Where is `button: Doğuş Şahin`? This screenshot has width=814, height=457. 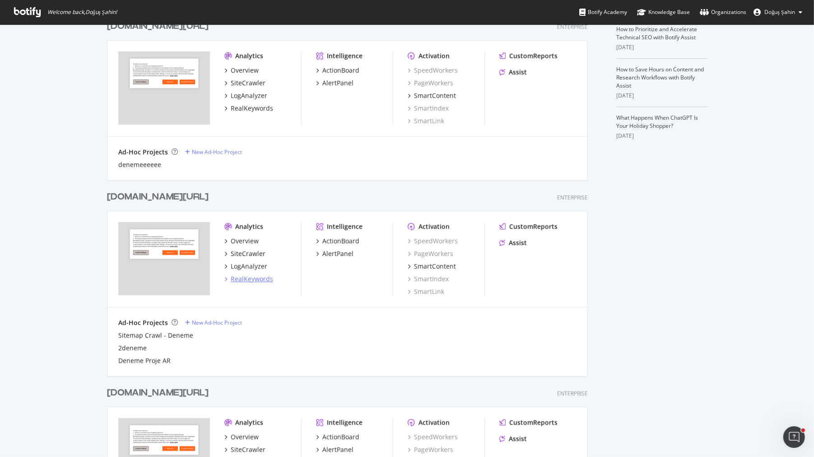
button: Doğuş Şahin is located at coordinates (778, 12).